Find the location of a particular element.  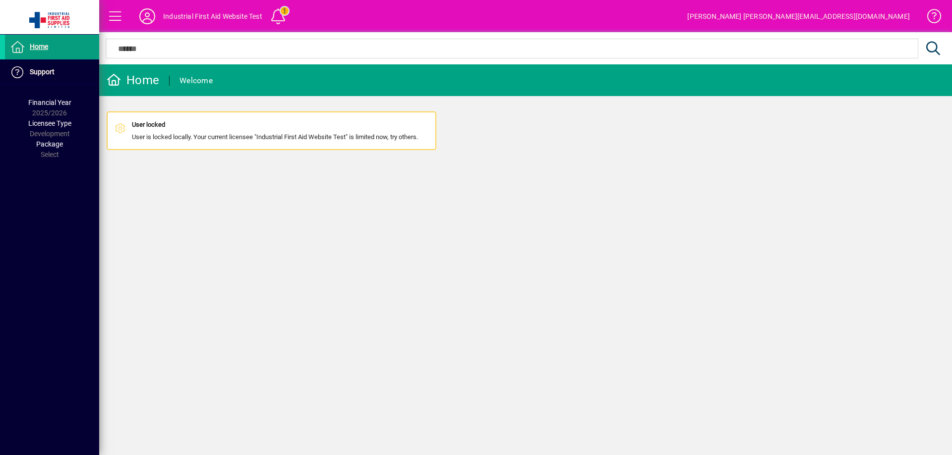

span: Package is located at coordinates (50, 144).